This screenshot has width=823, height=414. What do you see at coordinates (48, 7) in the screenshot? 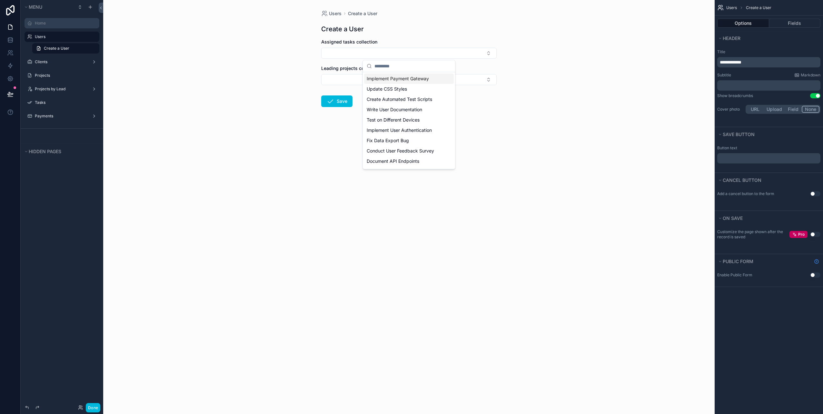
I see `button: Menu` at bounding box center [48, 7].